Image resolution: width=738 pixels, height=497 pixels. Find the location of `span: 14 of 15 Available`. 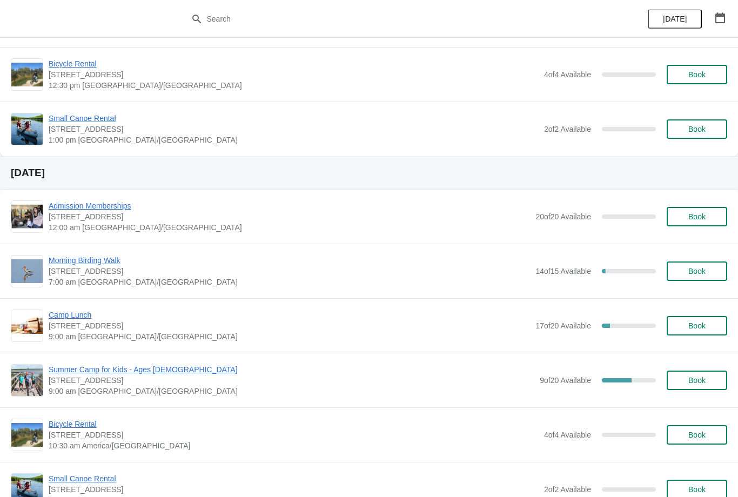

span: 14 of 15 Available is located at coordinates (563, 271).